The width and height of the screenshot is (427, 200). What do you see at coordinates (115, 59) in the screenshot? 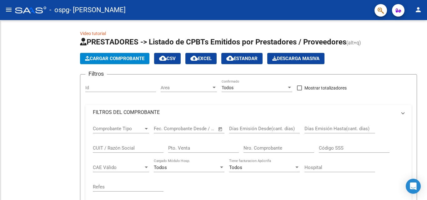
I see `span: Cargar Comprobante` at bounding box center [115, 59].